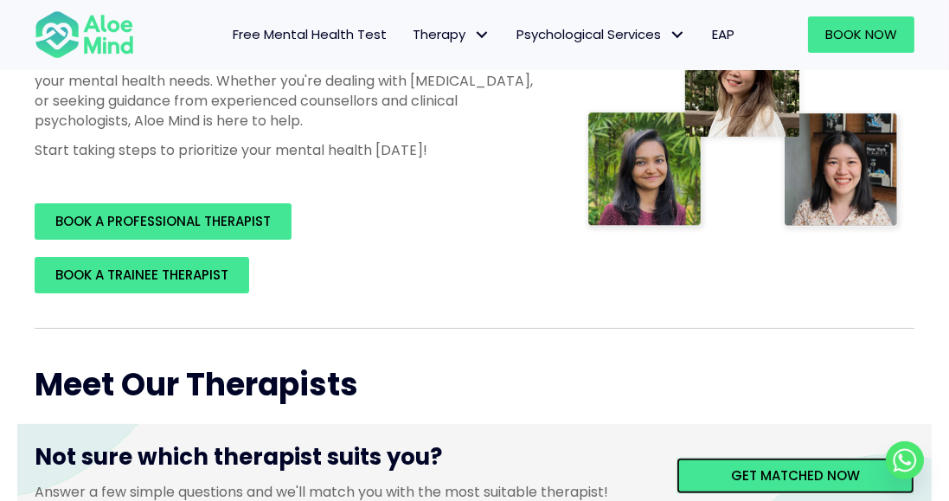  I want to click on span: BOOK A TRAINEE THERAPIST, so click(142, 274).